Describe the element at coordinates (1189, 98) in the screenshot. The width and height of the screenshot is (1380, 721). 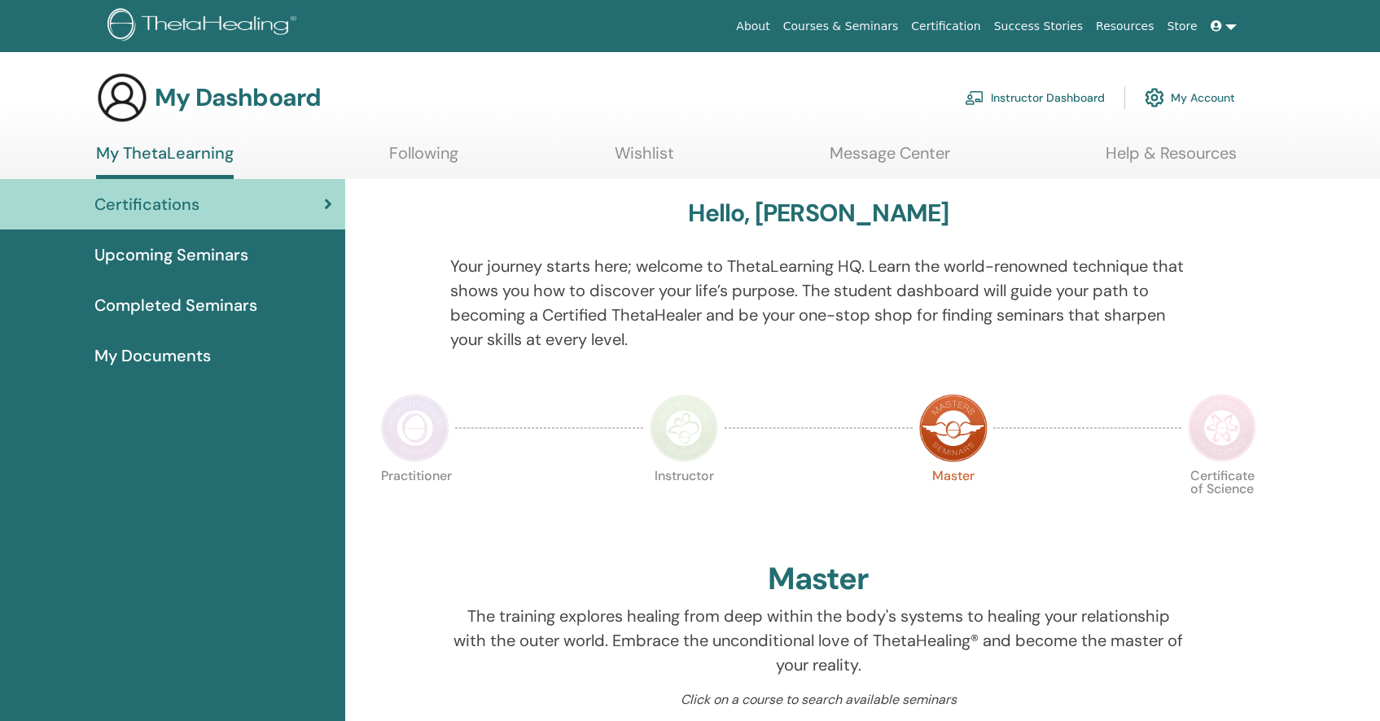
I see `a: My Account` at that location.